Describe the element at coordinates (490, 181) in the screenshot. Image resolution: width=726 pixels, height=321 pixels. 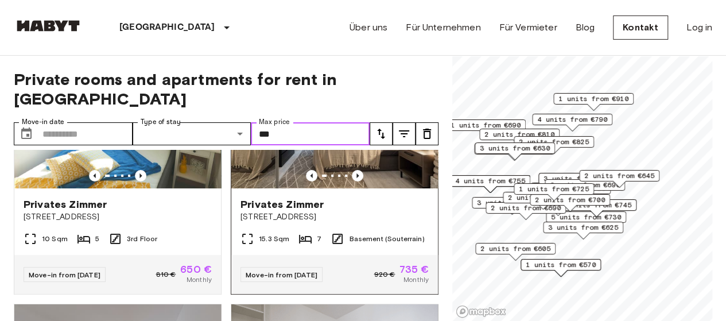
I see `span: 4 units from €755` at that location.